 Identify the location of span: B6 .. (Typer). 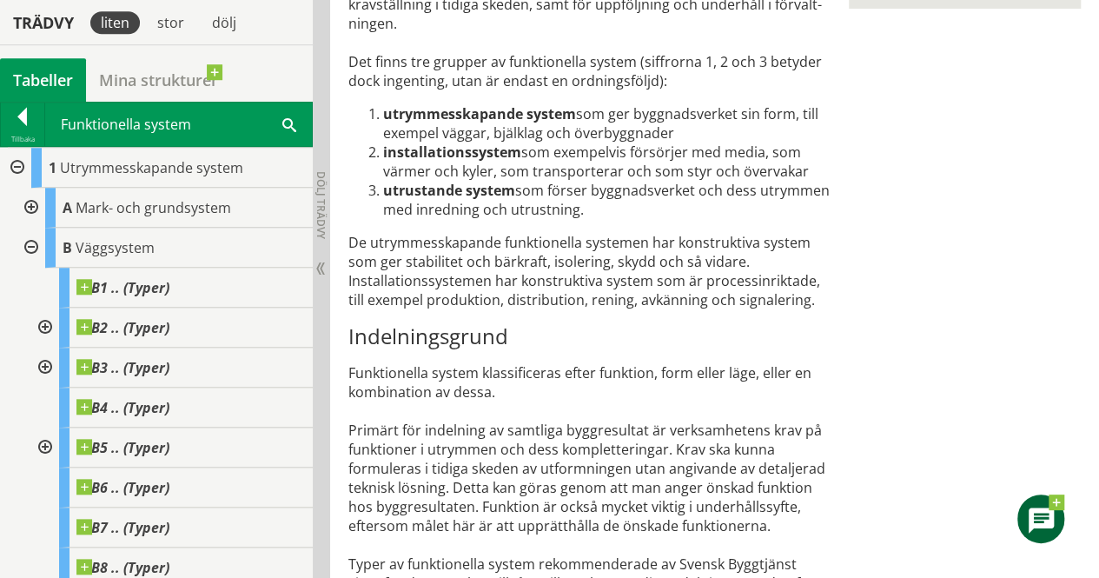
(123, 487).